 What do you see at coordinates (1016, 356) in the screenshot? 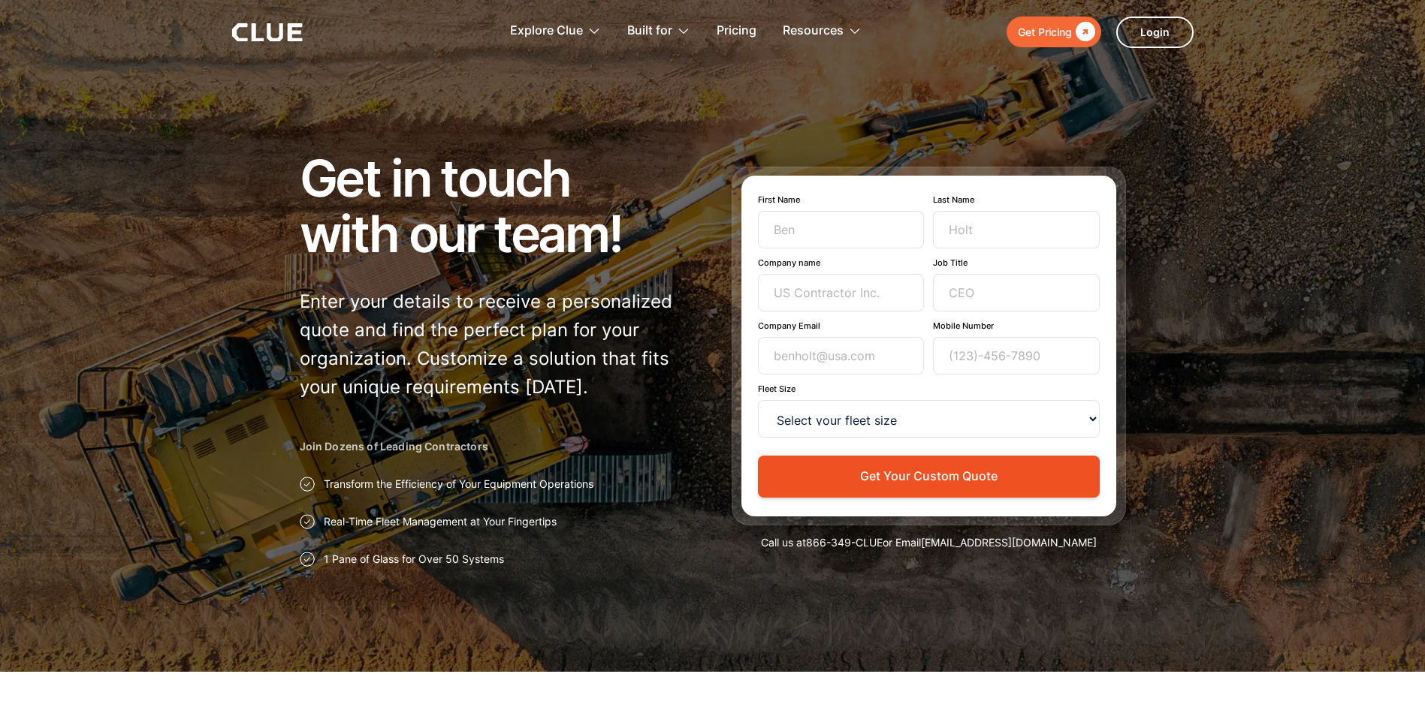
I see `input: (123)-456-7890` at bounding box center [1016, 356].